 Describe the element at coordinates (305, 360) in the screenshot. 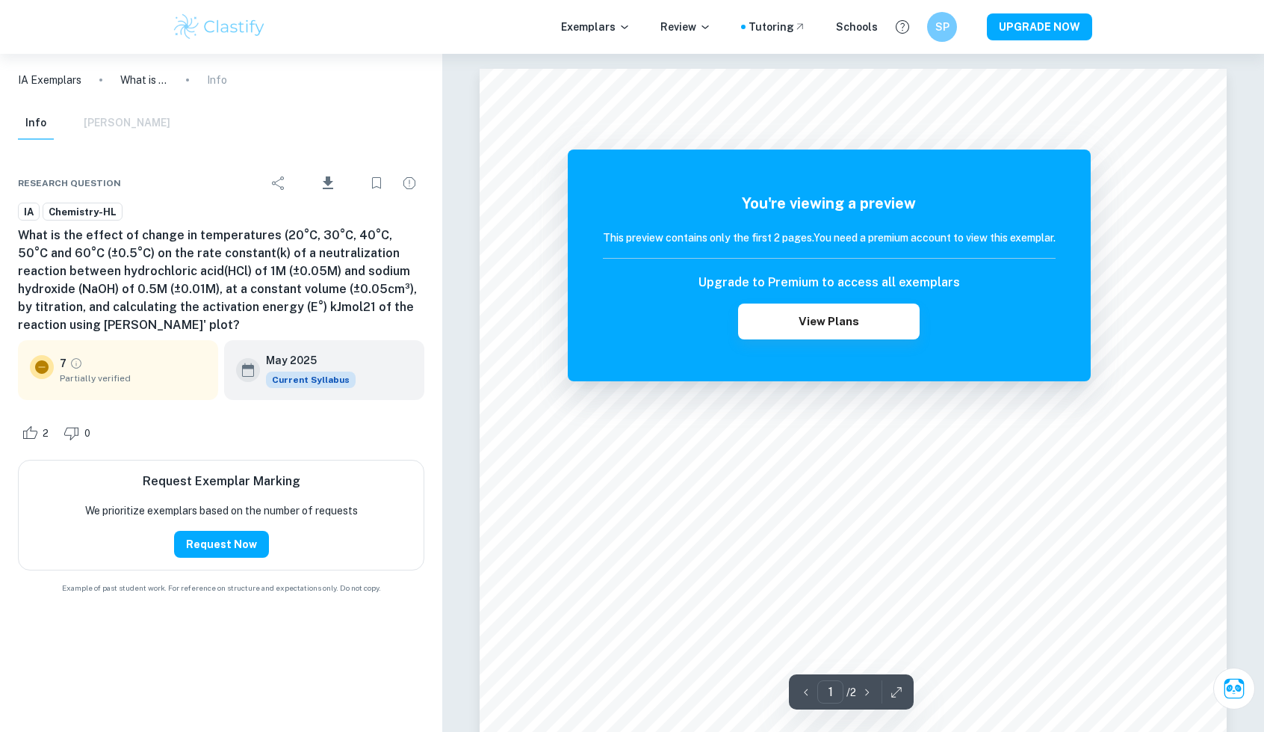

I see `h6: May 2025` at that location.